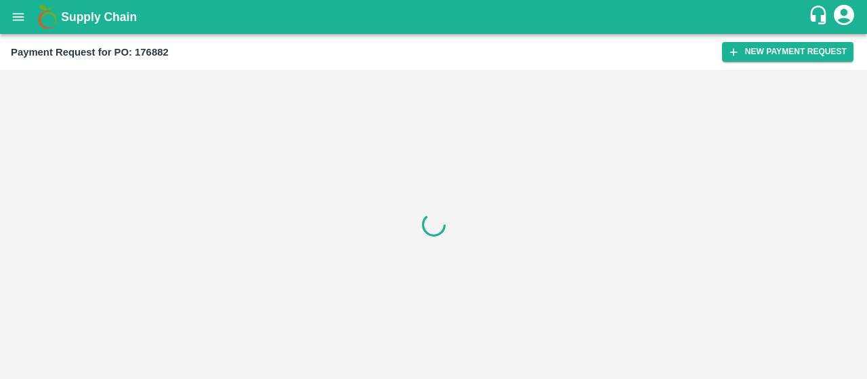  I want to click on a: Supply Chain, so click(434, 17).